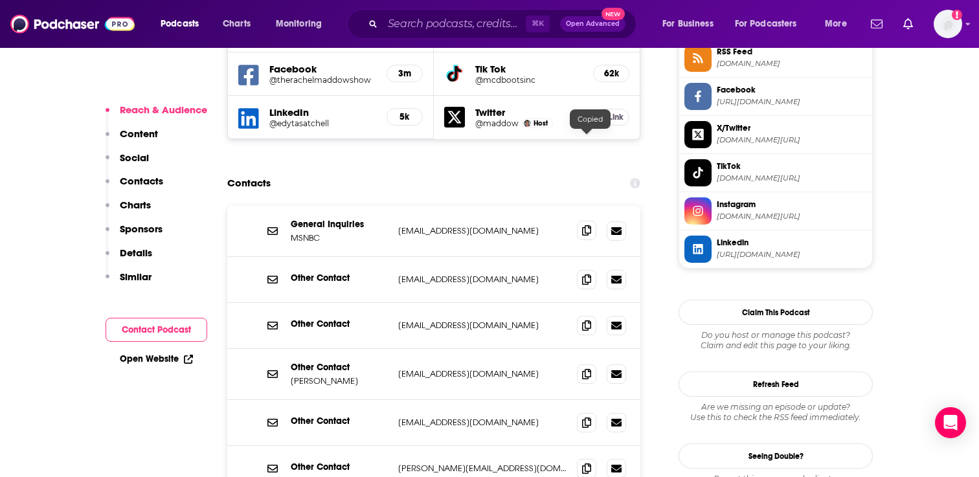 This screenshot has width=979, height=477. What do you see at coordinates (948, 24) in the screenshot?
I see `span: Logged in as adrian.villarreal` at bounding box center [948, 24].